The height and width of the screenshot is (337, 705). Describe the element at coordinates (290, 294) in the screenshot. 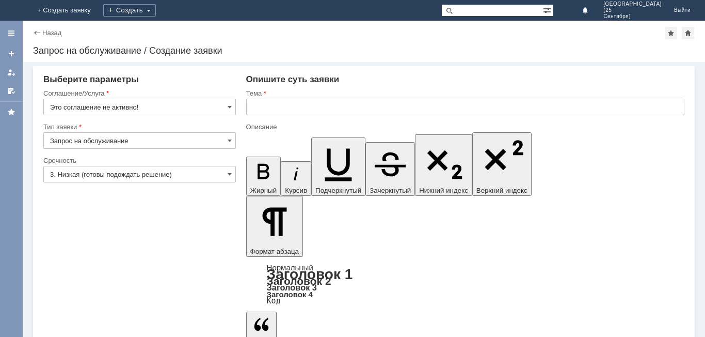

I see `a: Заголовок 4` at that location.